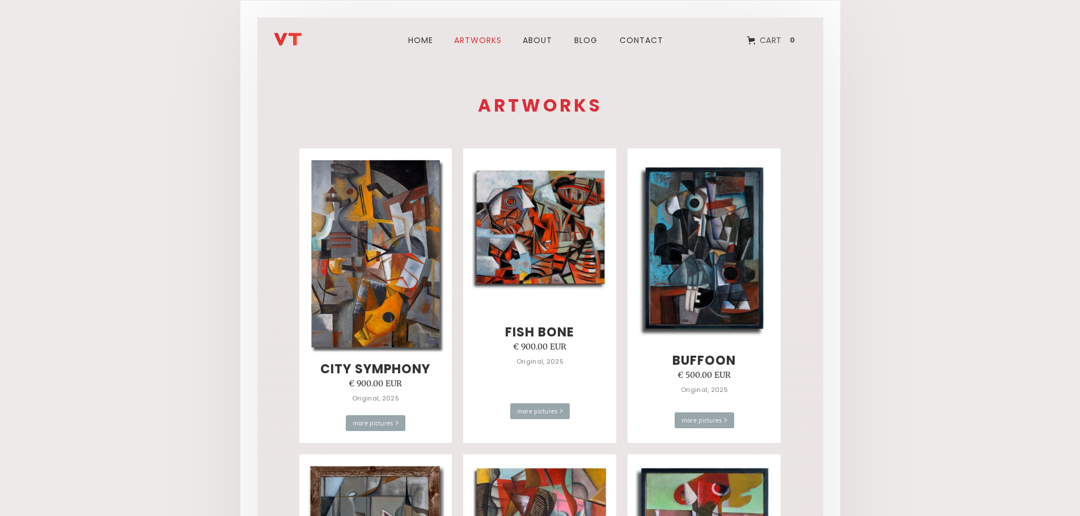  I want to click on div: 0, so click(792, 40).